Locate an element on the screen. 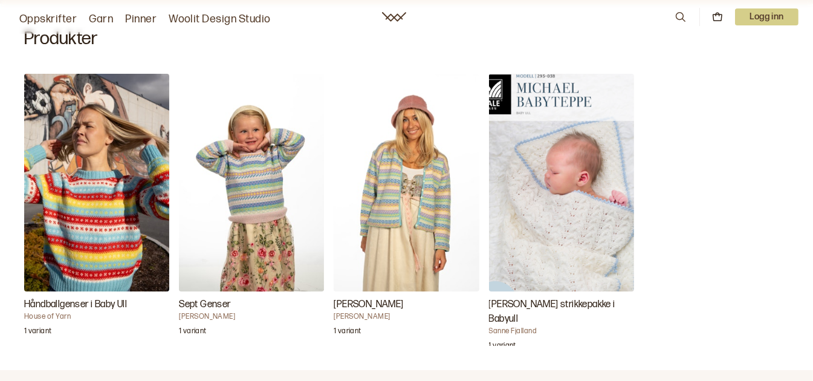 The height and width of the screenshot is (381, 813). a: Michael Babyteppe strikkepakke i Babyull is located at coordinates (562, 210).